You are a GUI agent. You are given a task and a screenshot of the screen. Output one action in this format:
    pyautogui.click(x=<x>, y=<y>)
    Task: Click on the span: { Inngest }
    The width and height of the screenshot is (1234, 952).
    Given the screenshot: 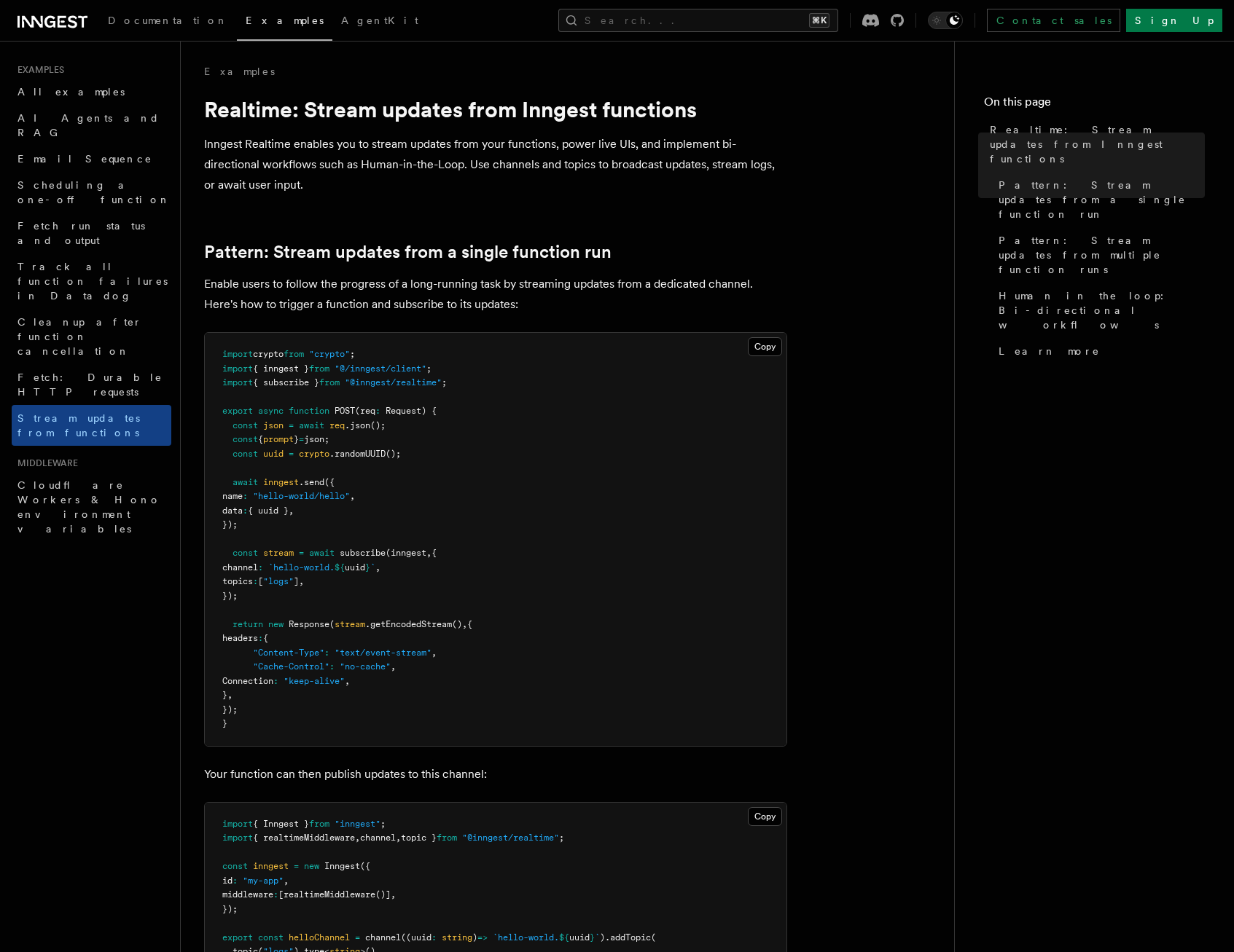 What is the action you would take?
    pyautogui.click(x=281, y=824)
    